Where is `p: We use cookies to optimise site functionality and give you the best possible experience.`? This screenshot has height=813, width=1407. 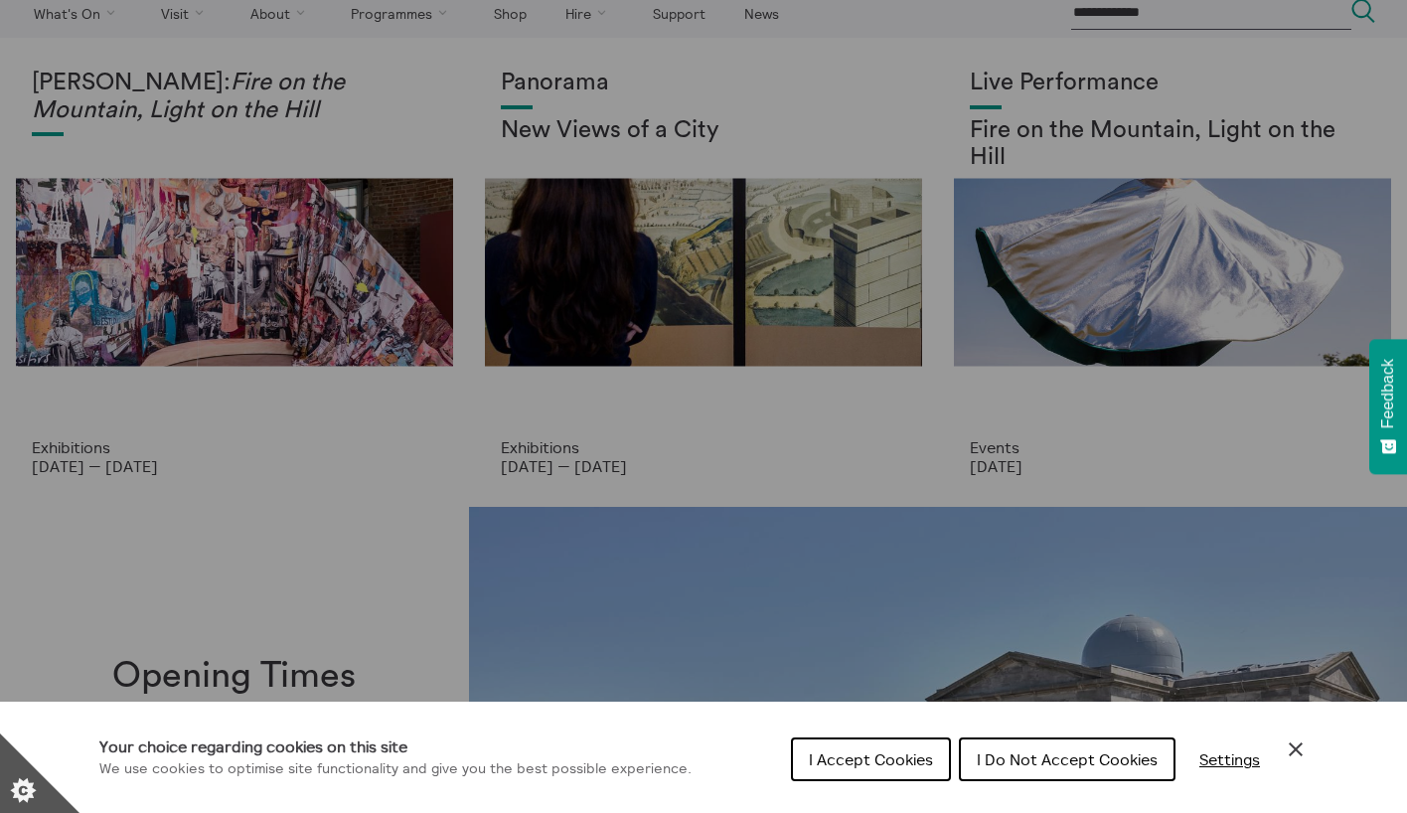 p: We use cookies to optimise site functionality and give you the best possible experience. is located at coordinates (396, 769).